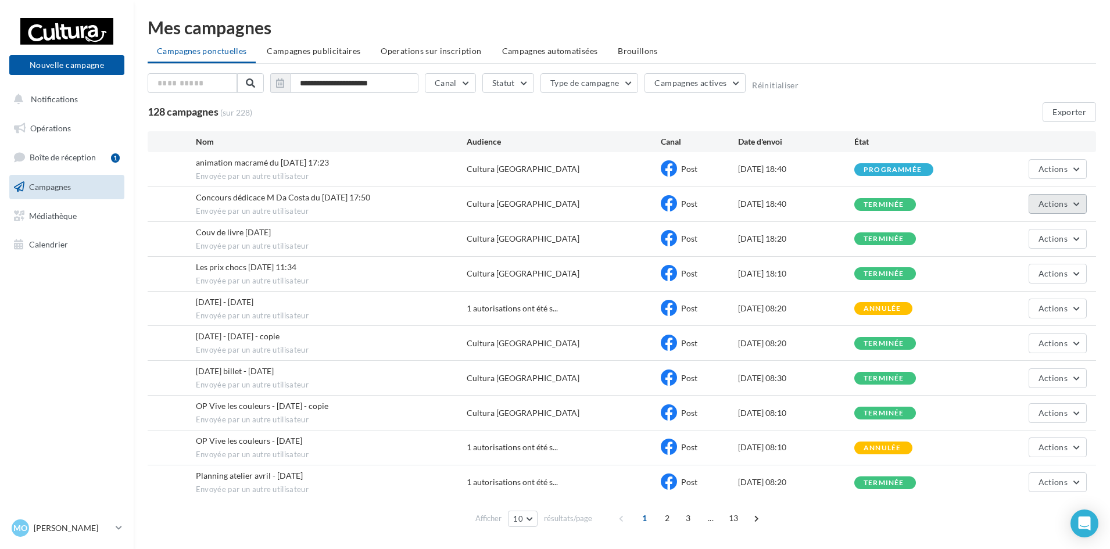 This screenshot has width=1110, height=549. I want to click on span: 2, so click(667, 518).